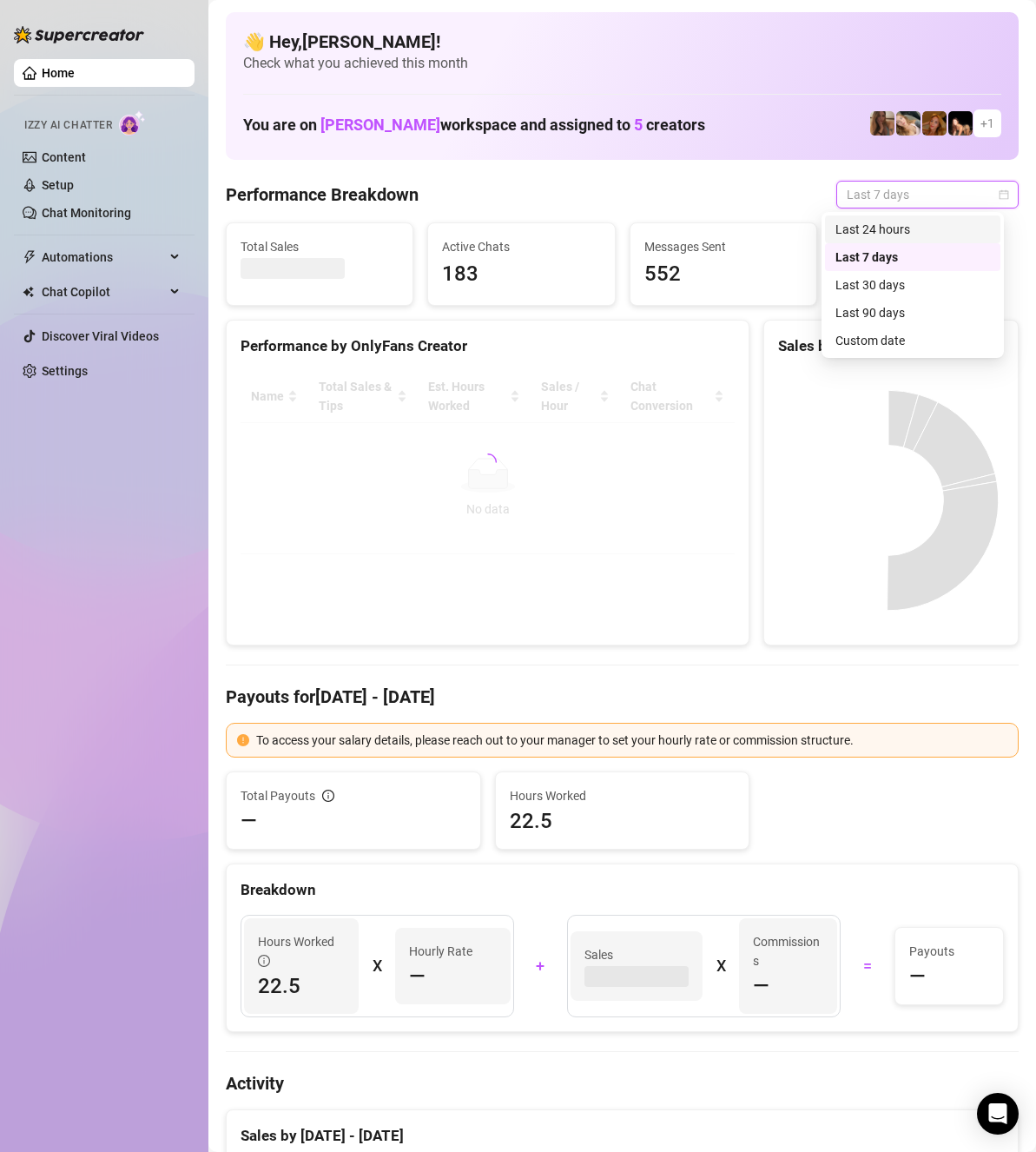 The image size is (1036, 1152). I want to click on span: Total Payouts, so click(278, 795).